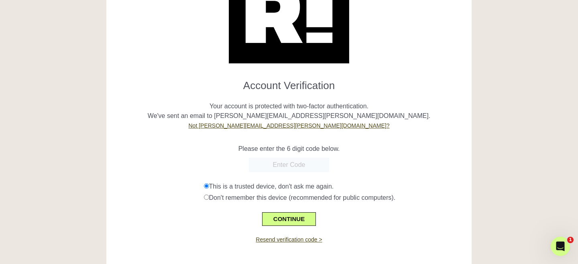 This screenshot has height=264, width=578. I want to click on span: 1, so click(570, 240).